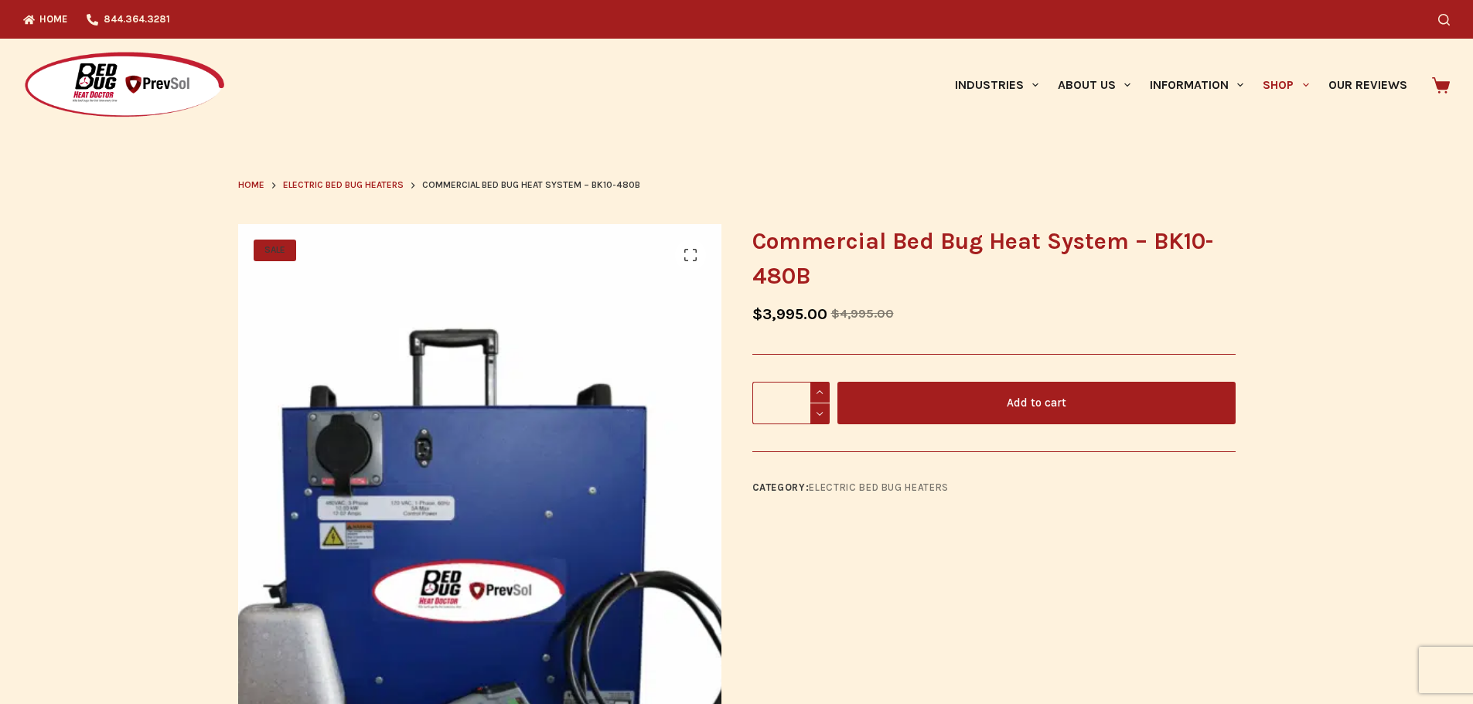 The image size is (1473, 704). What do you see at coordinates (996, 85) in the screenshot?
I see `a: Industries` at bounding box center [996, 85].